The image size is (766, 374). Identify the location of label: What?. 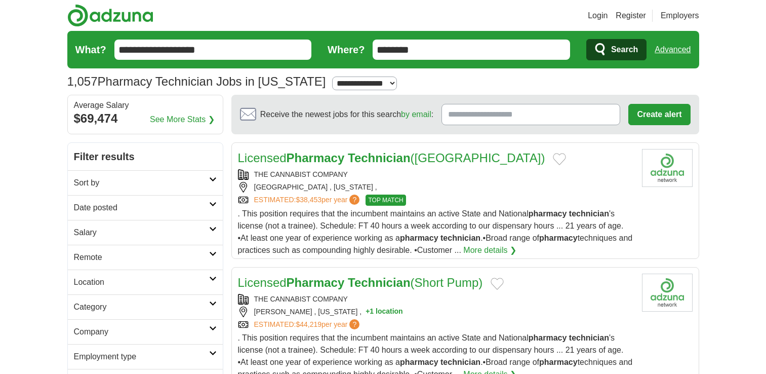
(91, 50).